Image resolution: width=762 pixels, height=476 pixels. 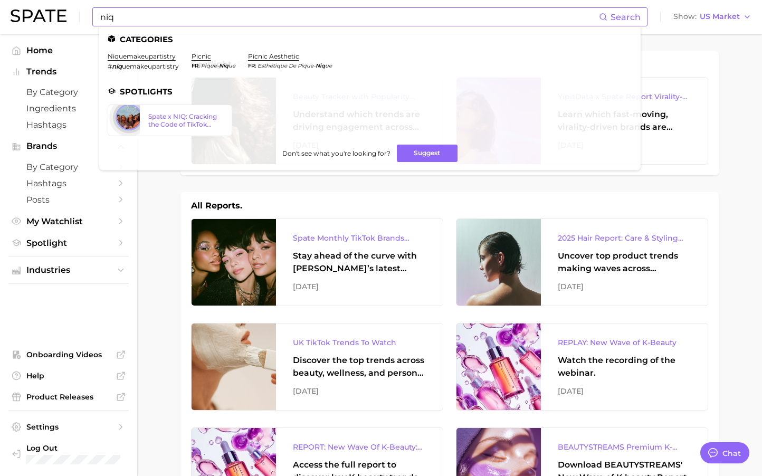 I want to click on a: Onboarding Videos, so click(x=69, y=354).